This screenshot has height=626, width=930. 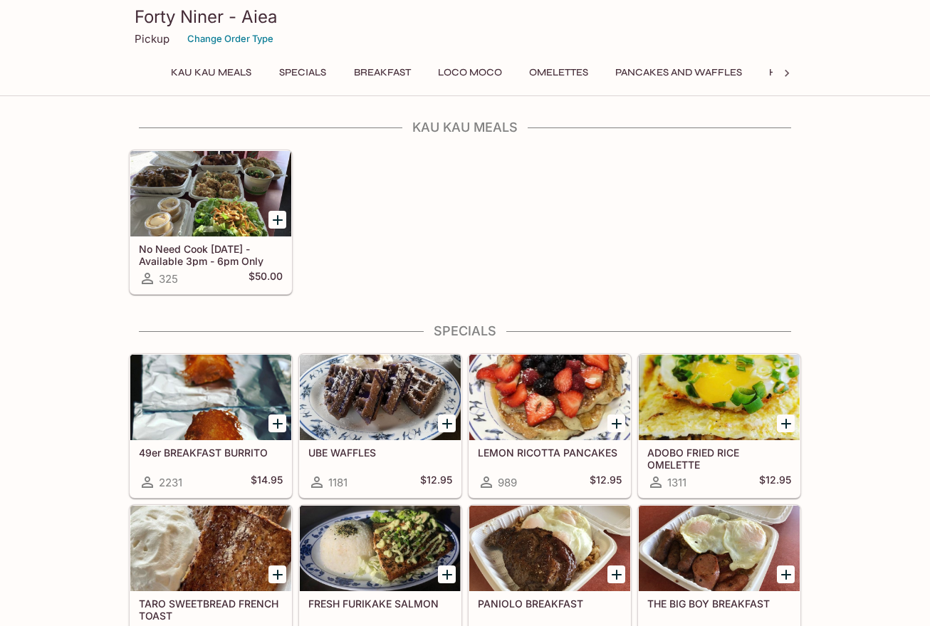 I want to click on h5: THE BIG BOY BREAKFAST, so click(x=719, y=603).